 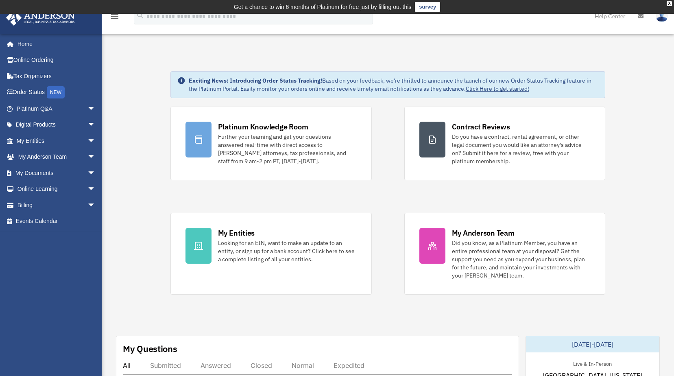 What do you see at coordinates (57, 76) in the screenshot?
I see `a: Tax Organizers` at bounding box center [57, 76].